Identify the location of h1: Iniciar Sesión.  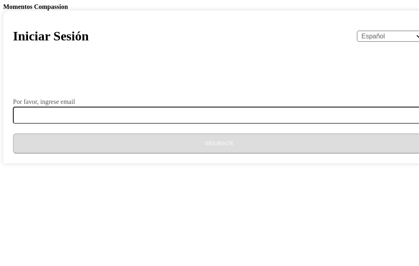
(51, 36).